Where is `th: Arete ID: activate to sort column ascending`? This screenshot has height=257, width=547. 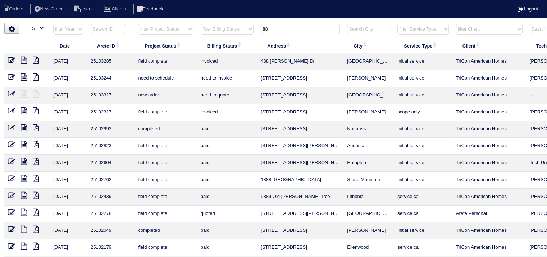
th: Arete ID: activate to sort column ascending is located at coordinates (111, 46).